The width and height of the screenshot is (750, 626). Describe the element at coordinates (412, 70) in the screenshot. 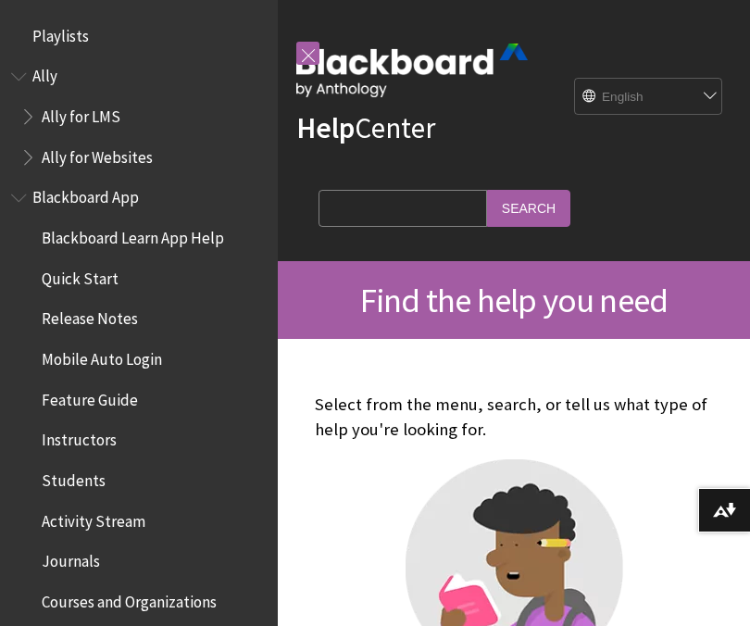

I see `img: Blackboard by Anthology` at that location.